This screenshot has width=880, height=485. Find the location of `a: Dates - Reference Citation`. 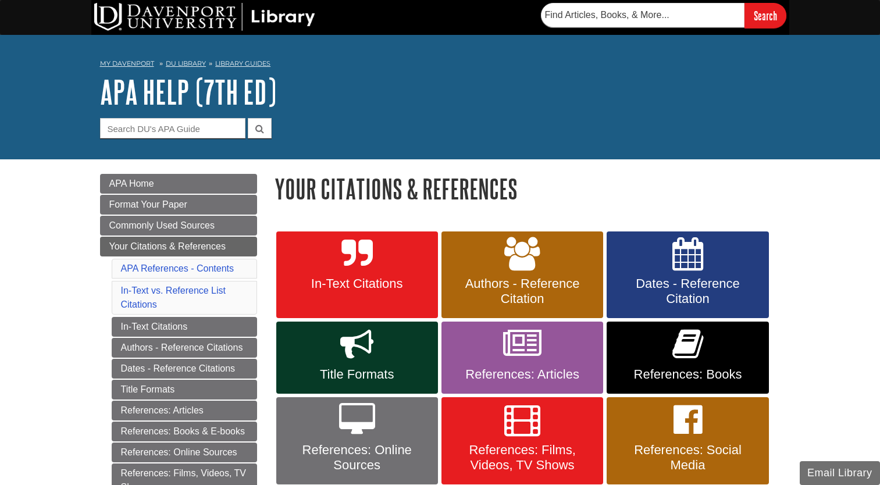

a: Dates - Reference Citation is located at coordinates (687, 275).